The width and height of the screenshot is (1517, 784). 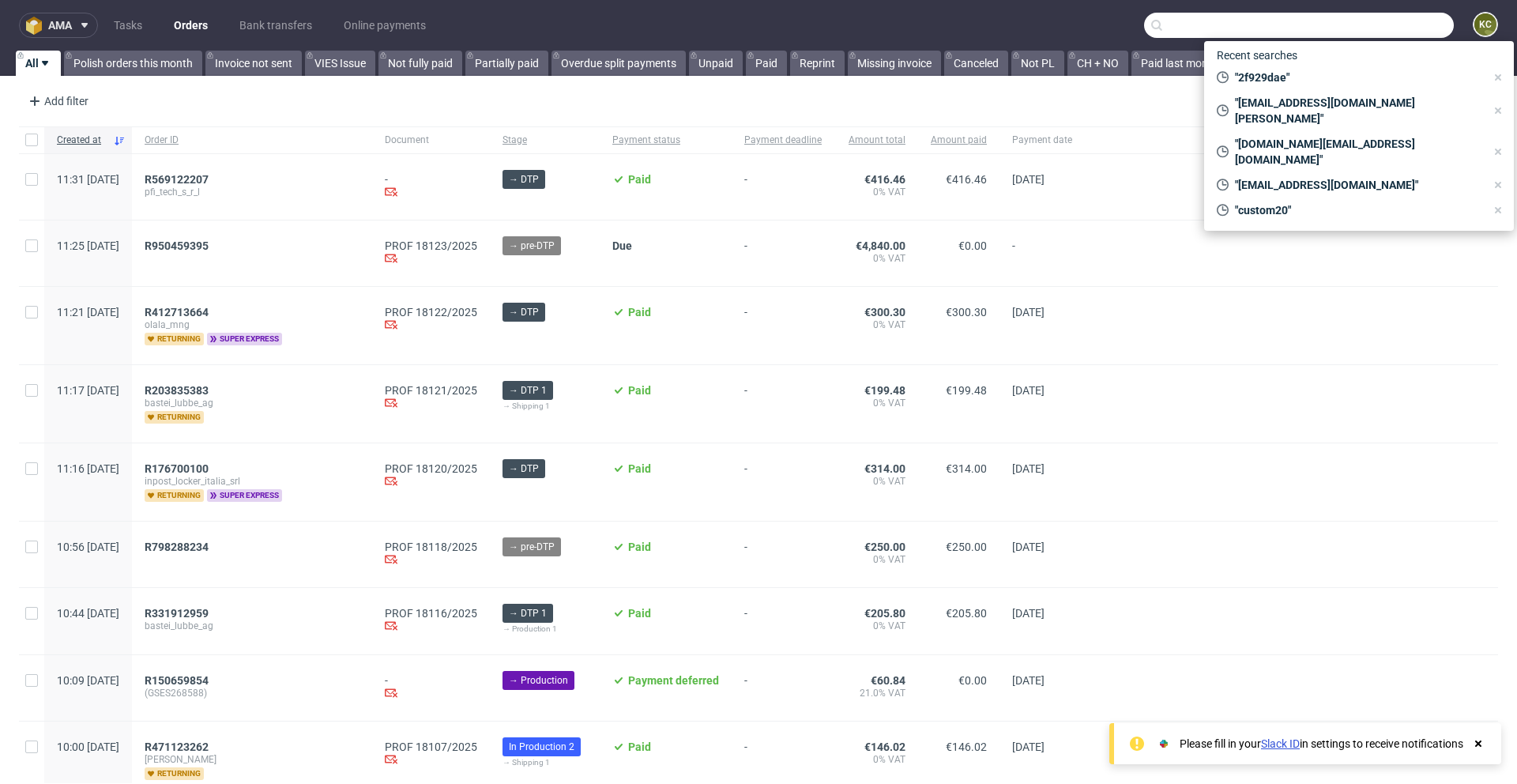 I want to click on a: Paid, so click(x=766, y=63).